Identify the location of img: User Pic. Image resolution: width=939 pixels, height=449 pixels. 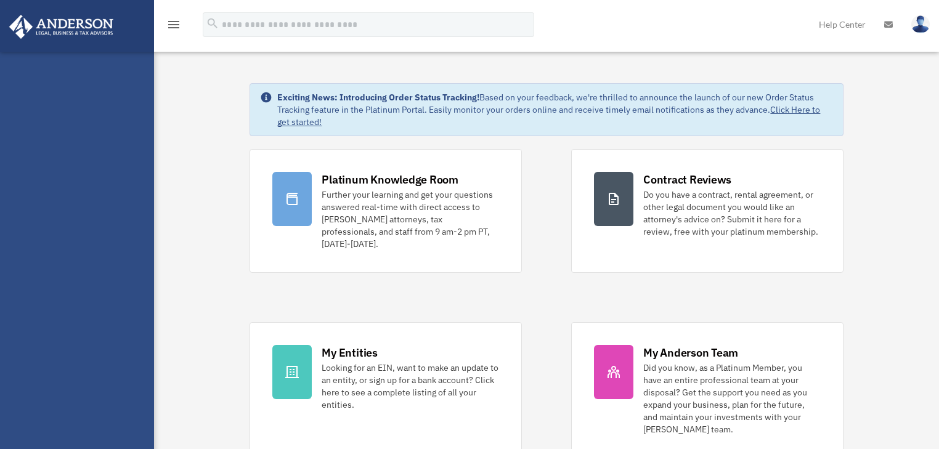
(921, 24).